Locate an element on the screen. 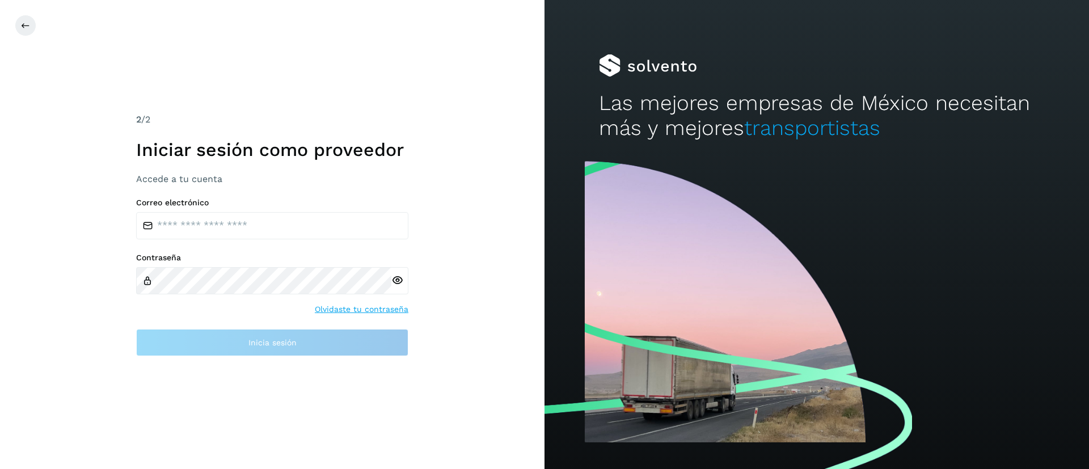  span: Inicia sesión is located at coordinates (272, 343).